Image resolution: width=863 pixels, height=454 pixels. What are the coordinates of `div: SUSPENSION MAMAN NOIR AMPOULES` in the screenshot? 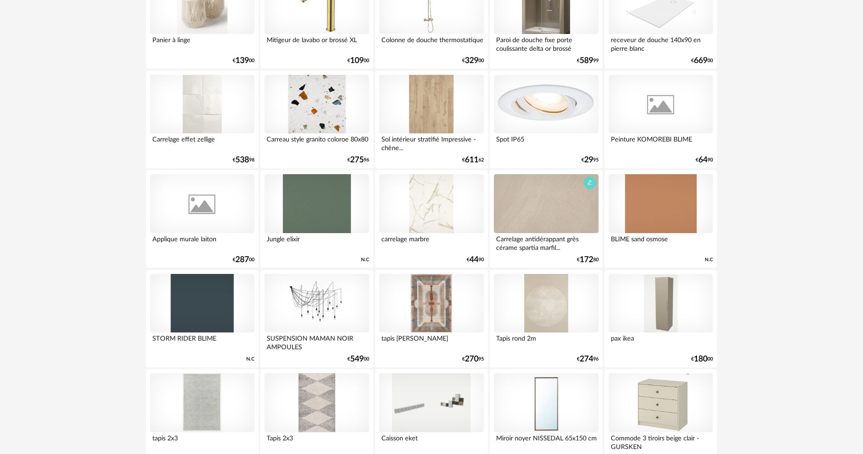 It's located at (316, 341).